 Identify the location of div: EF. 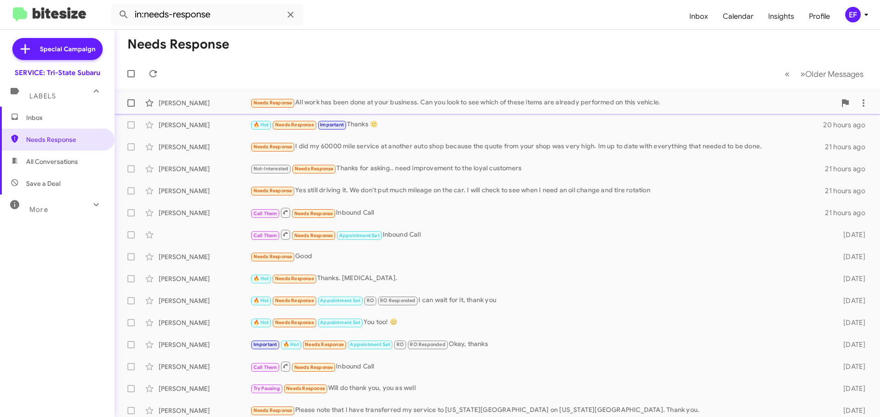
(853, 15).